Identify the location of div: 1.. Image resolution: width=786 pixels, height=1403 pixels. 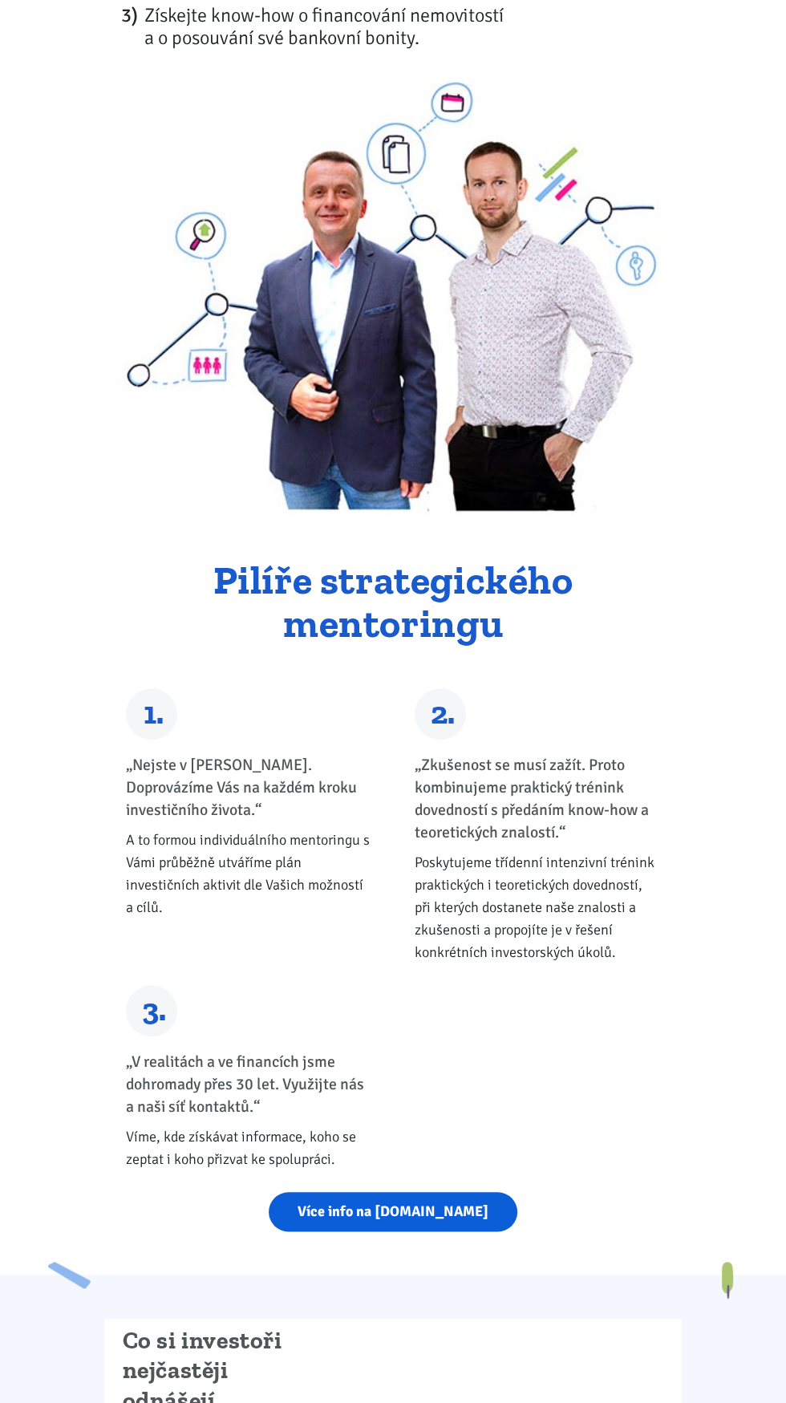
(152, 714).